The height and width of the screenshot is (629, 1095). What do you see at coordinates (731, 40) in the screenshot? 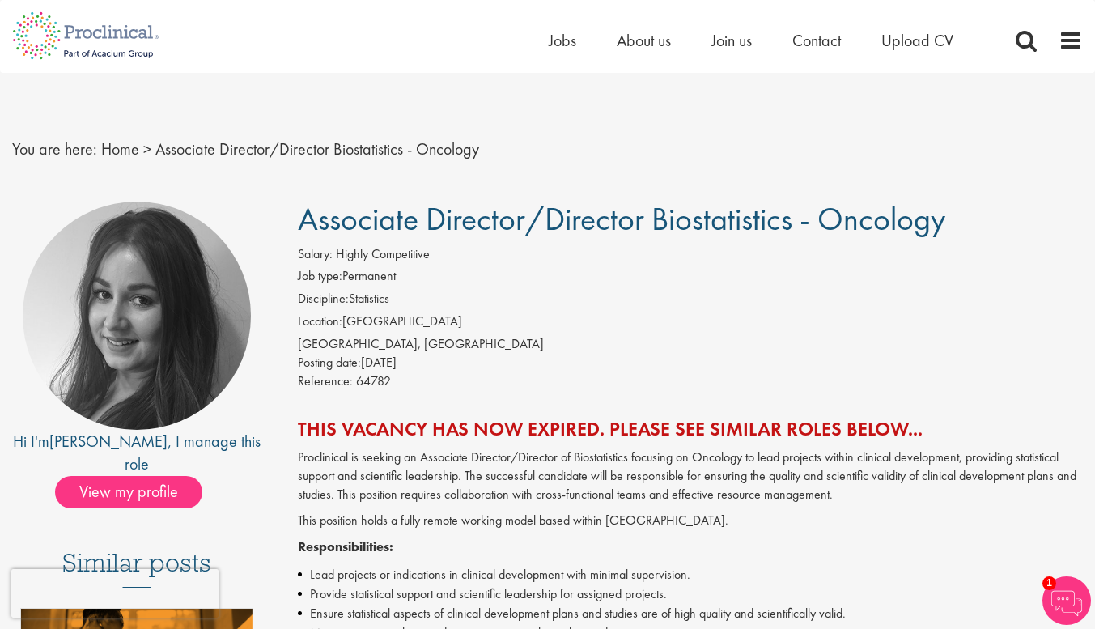
I see `span: Join us` at bounding box center [731, 40].